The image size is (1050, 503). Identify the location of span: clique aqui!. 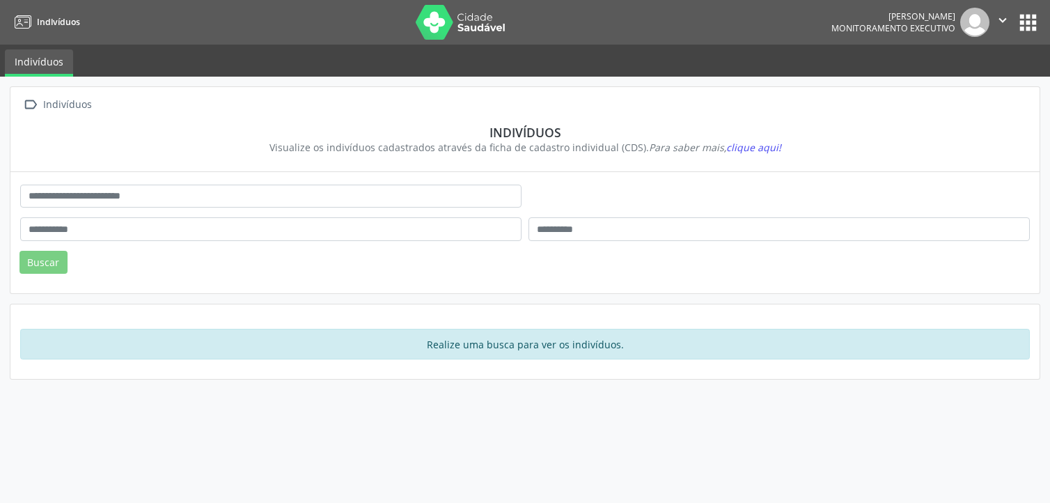
(753, 147).